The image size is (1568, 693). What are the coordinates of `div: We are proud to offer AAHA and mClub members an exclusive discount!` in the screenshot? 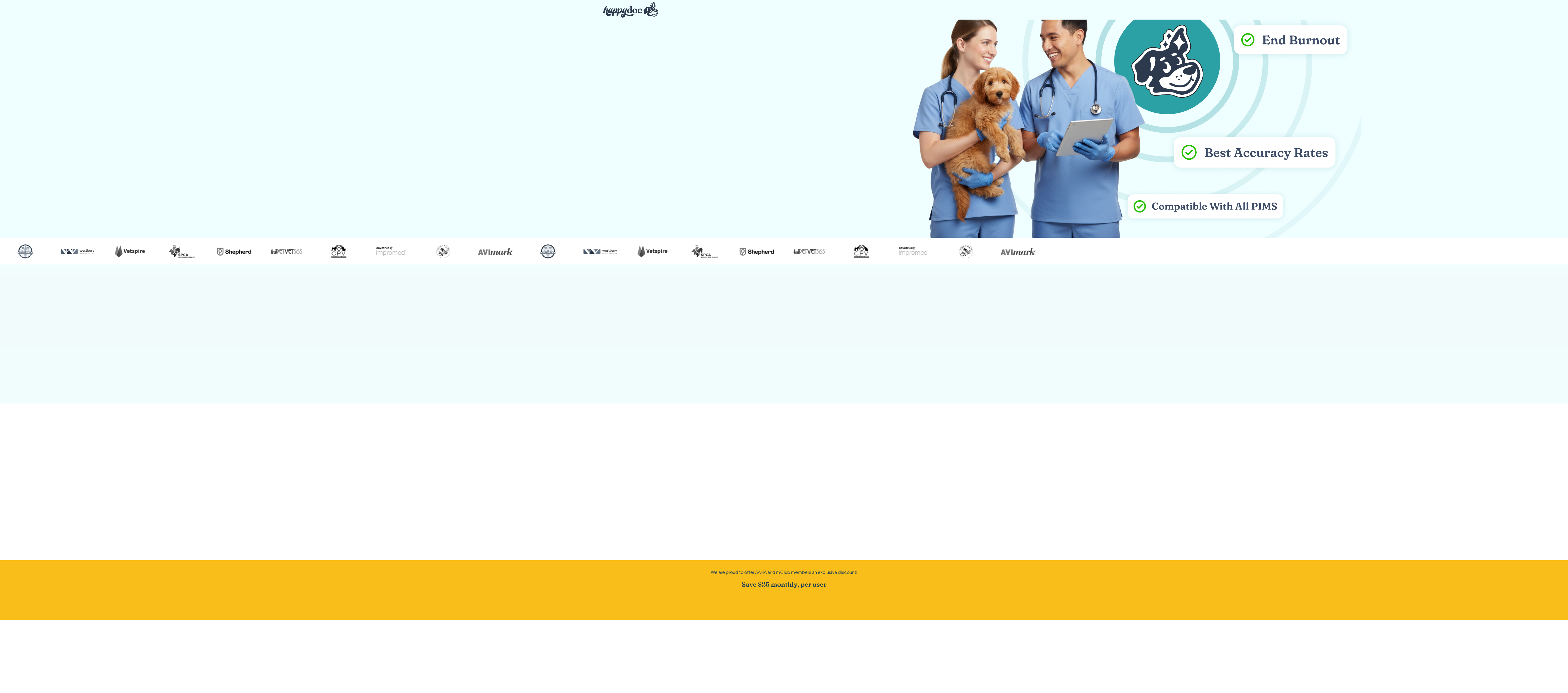 It's located at (784, 572).